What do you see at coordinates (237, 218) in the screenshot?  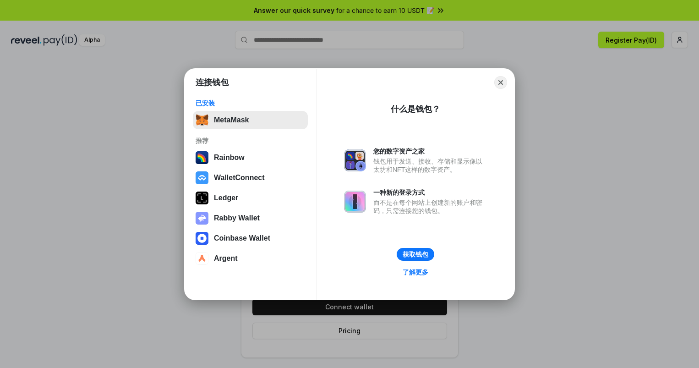 I see `div: Rabby Wallet` at bounding box center [237, 218].